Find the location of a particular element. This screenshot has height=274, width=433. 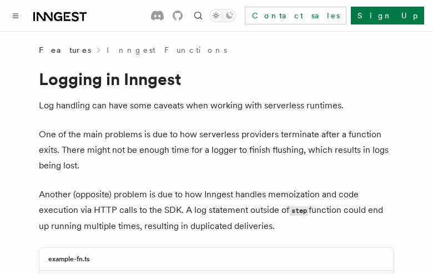

button: Toggle navigation is located at coordinates (16, 16).